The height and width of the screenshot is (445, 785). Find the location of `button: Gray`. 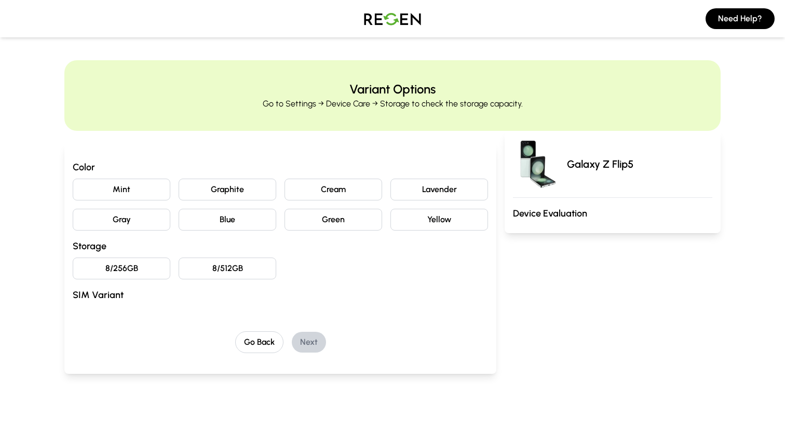

button: Gray is located at coordinates (121, 220).